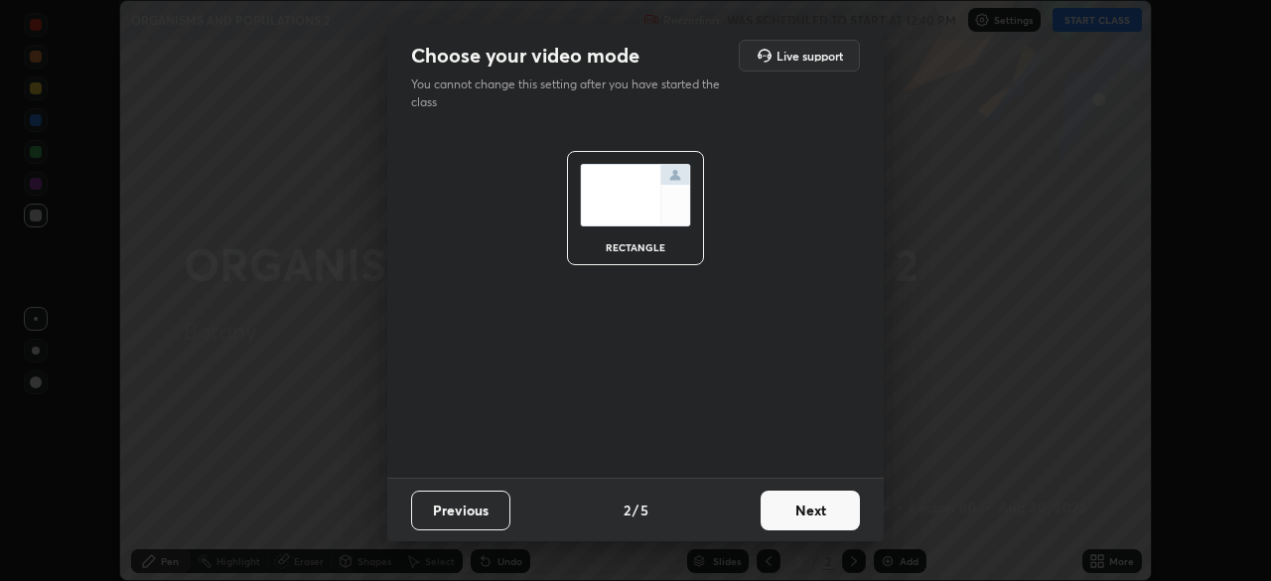  Describe the element at coordinates (810, 510) in the screenshot. I see `button: Next` at that location.